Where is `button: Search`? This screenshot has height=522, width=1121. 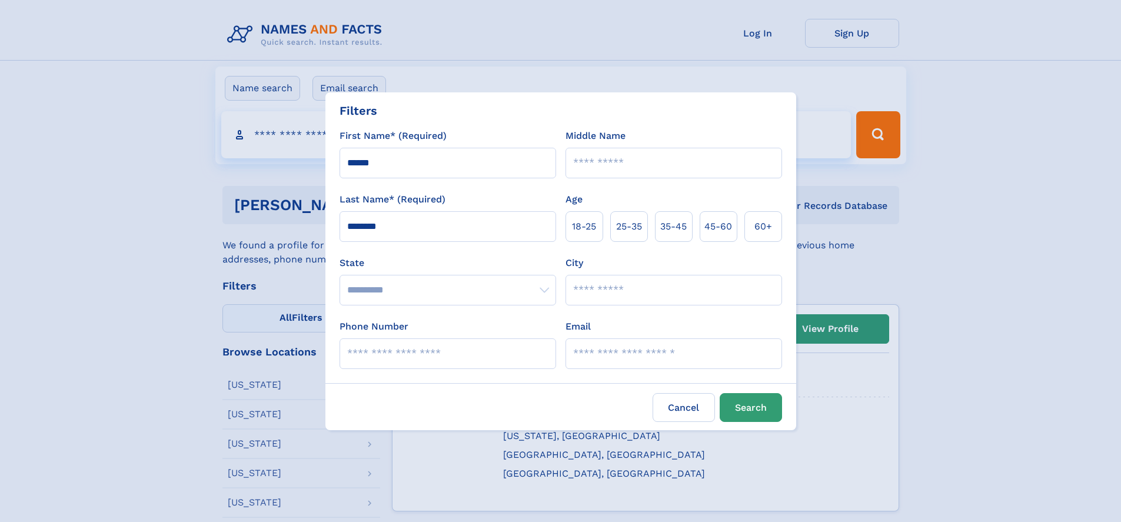
button: Search is located at coordinates (751, 407).